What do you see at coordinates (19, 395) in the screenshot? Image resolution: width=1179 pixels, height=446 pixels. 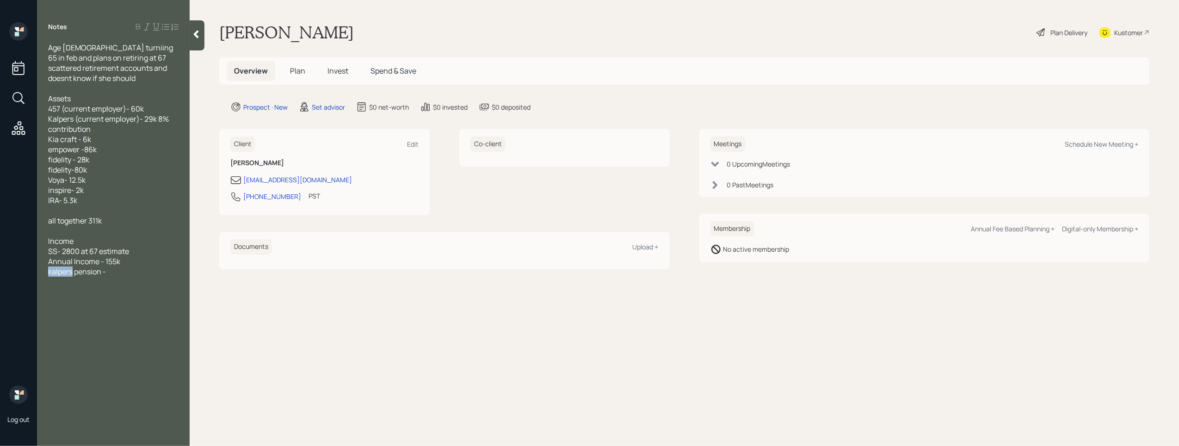 I see `img: retirable_logo.png` at bounding box center [19, 395].